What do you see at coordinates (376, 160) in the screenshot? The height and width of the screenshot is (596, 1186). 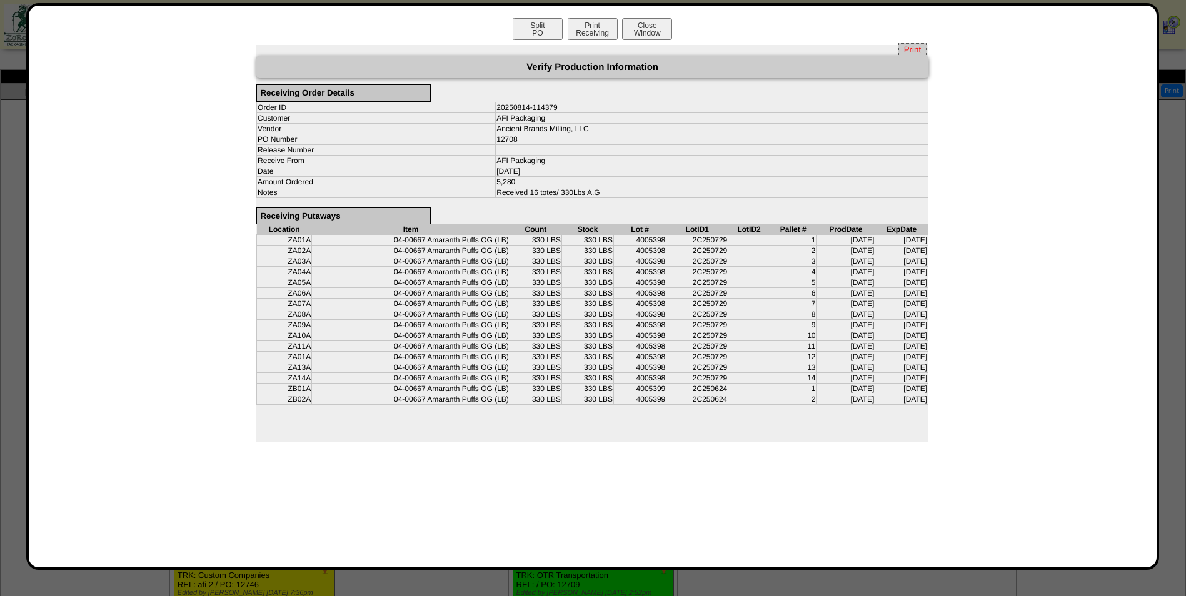 I see `td: Receive From` at bounding box center [376, 160].